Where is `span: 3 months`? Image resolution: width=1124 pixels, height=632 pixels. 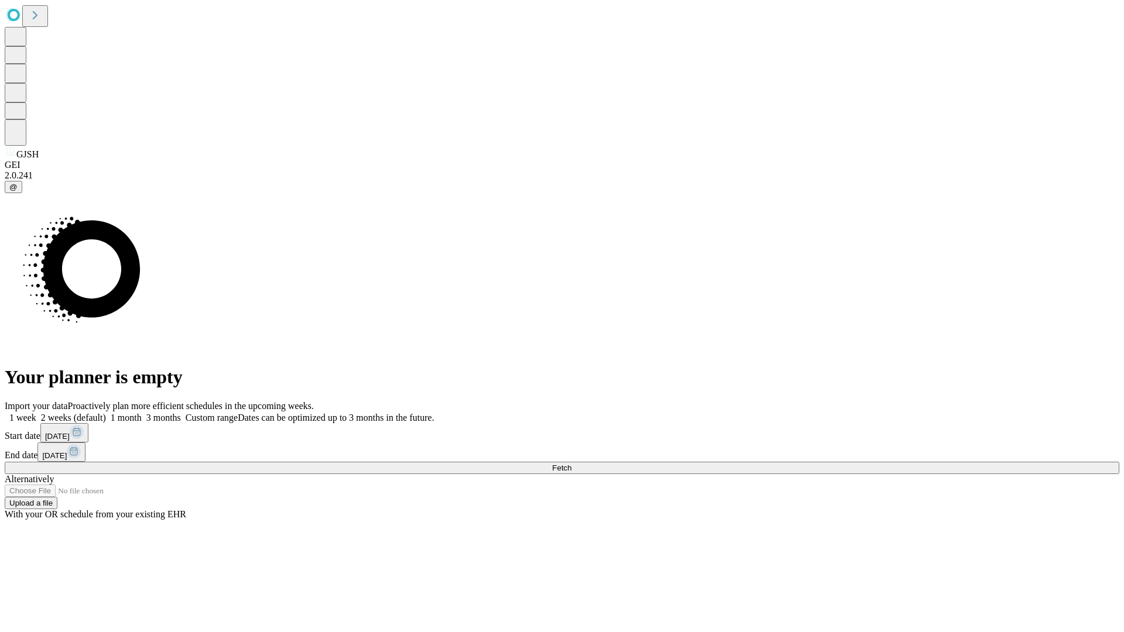
span: 3 months is located at coordinates (163, 417).